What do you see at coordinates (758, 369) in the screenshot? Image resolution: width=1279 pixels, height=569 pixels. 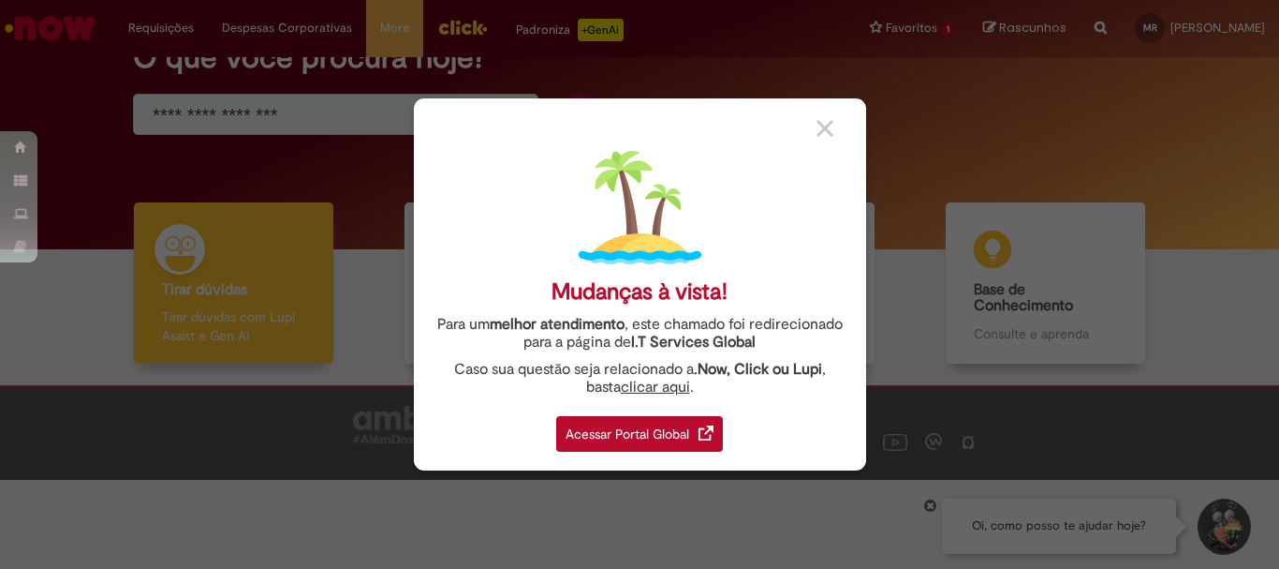 I see `strong: .Now, Click ou Lupi` at bounding box center [758, 369].